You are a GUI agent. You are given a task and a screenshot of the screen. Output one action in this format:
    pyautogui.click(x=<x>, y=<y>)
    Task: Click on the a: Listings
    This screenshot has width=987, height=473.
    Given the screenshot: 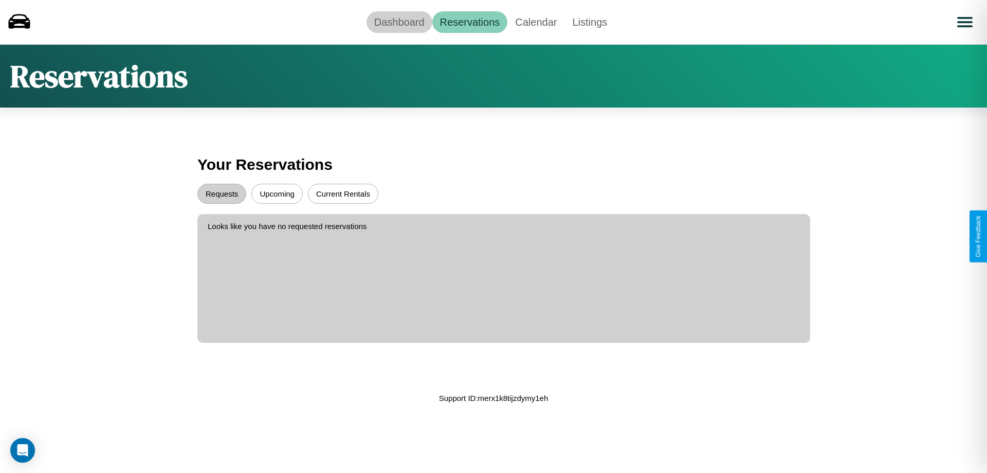 What is the action you would take?
    pyautogui.click(x=590, y=22)
    